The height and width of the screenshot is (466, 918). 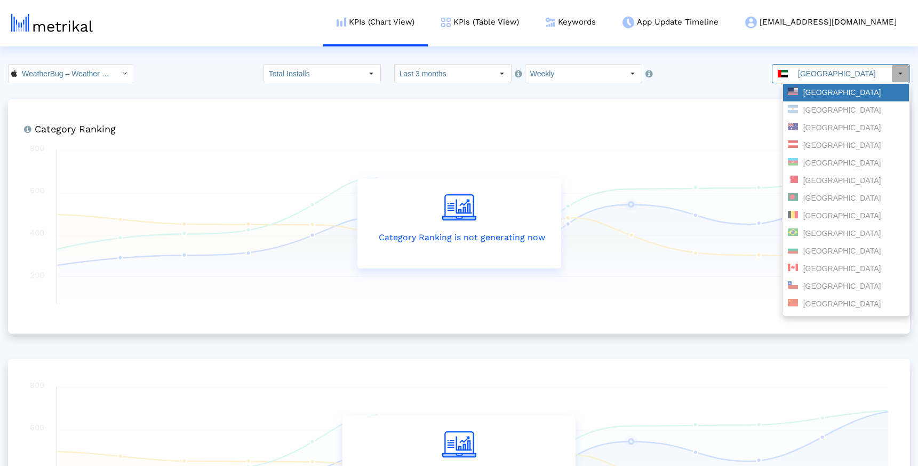 I want to click on img: my-account-menu-icon.png, so click(x=751, y=22).